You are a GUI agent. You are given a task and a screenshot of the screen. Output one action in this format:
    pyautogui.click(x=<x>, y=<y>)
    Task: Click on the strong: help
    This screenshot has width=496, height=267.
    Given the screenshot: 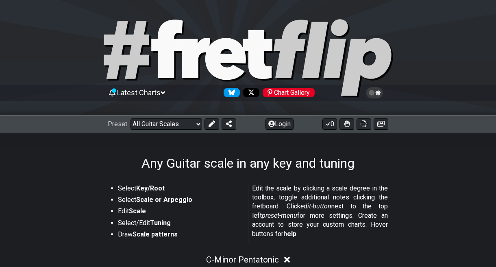 What is the action you would take?
    pyautogui.click(x=290, y=234)
    